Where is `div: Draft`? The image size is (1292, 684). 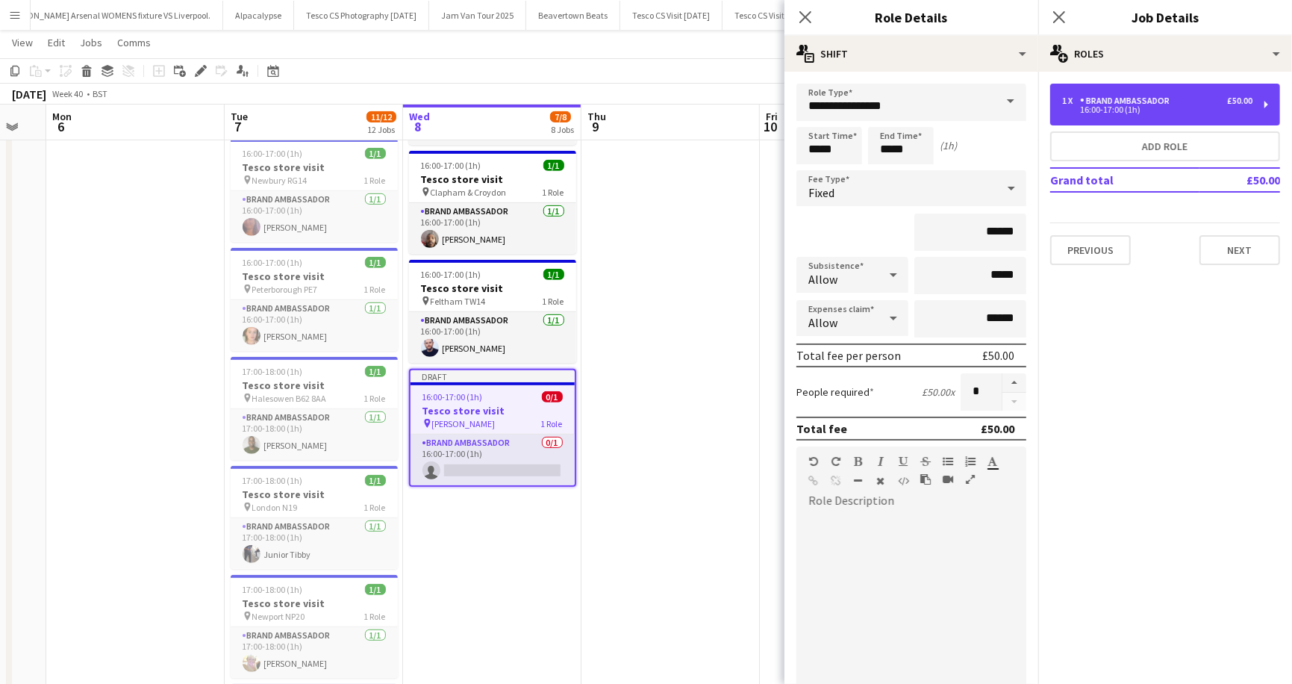
div: Draft is located at coordinates (493, 376).